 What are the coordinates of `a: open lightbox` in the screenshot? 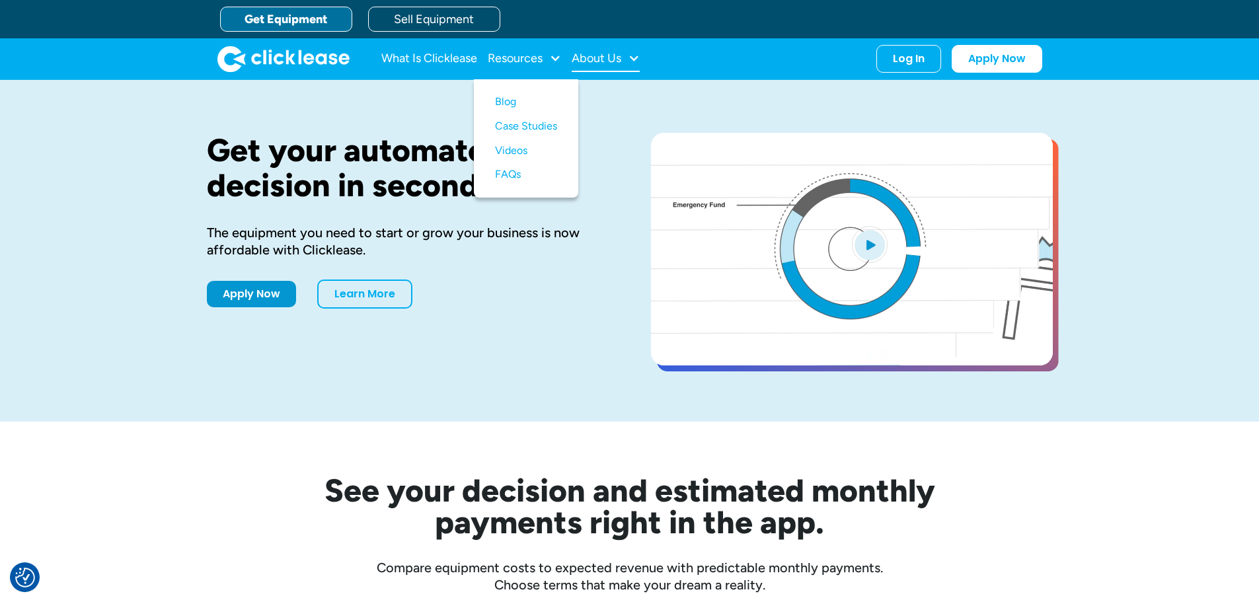 It's located at (852, 249).